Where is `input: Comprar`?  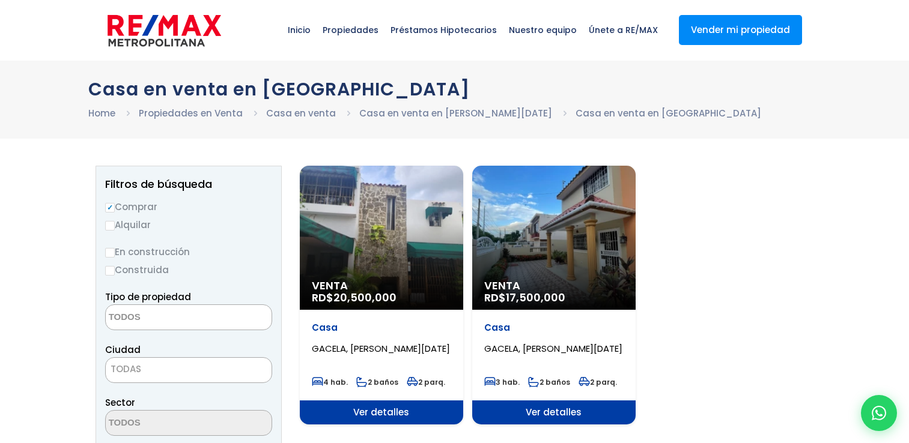 input: Comprar is located at coordinates (110, 208).